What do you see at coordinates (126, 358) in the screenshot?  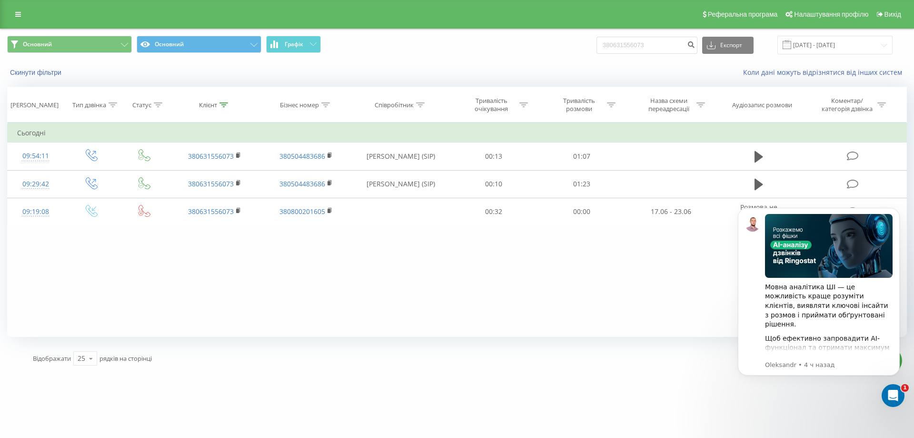 I see `span: рядків на сторінці` at bounding box center [126, 358].